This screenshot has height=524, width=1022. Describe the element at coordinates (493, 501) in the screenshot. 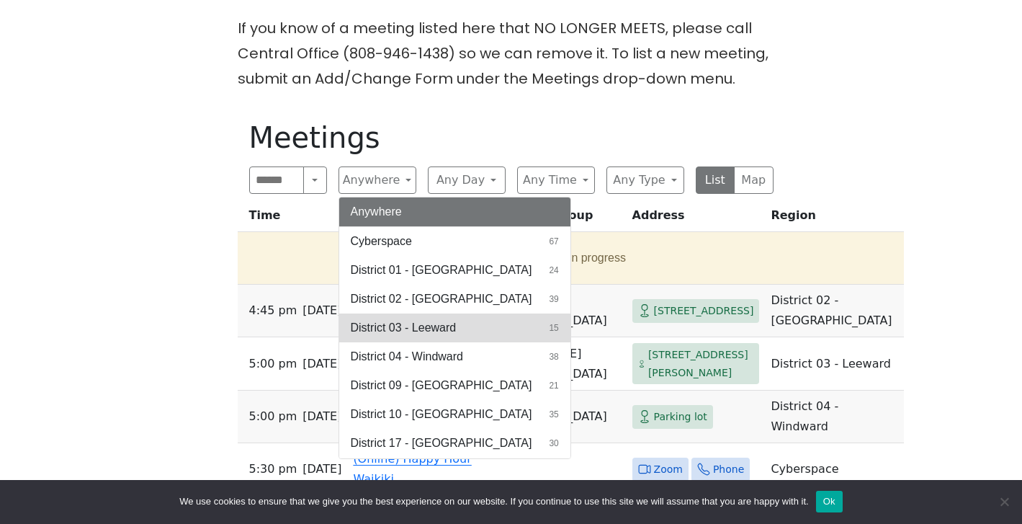

I see `span: We use cookies to ensure that we give you the best experience on our website. If you continue to ...` at that location.